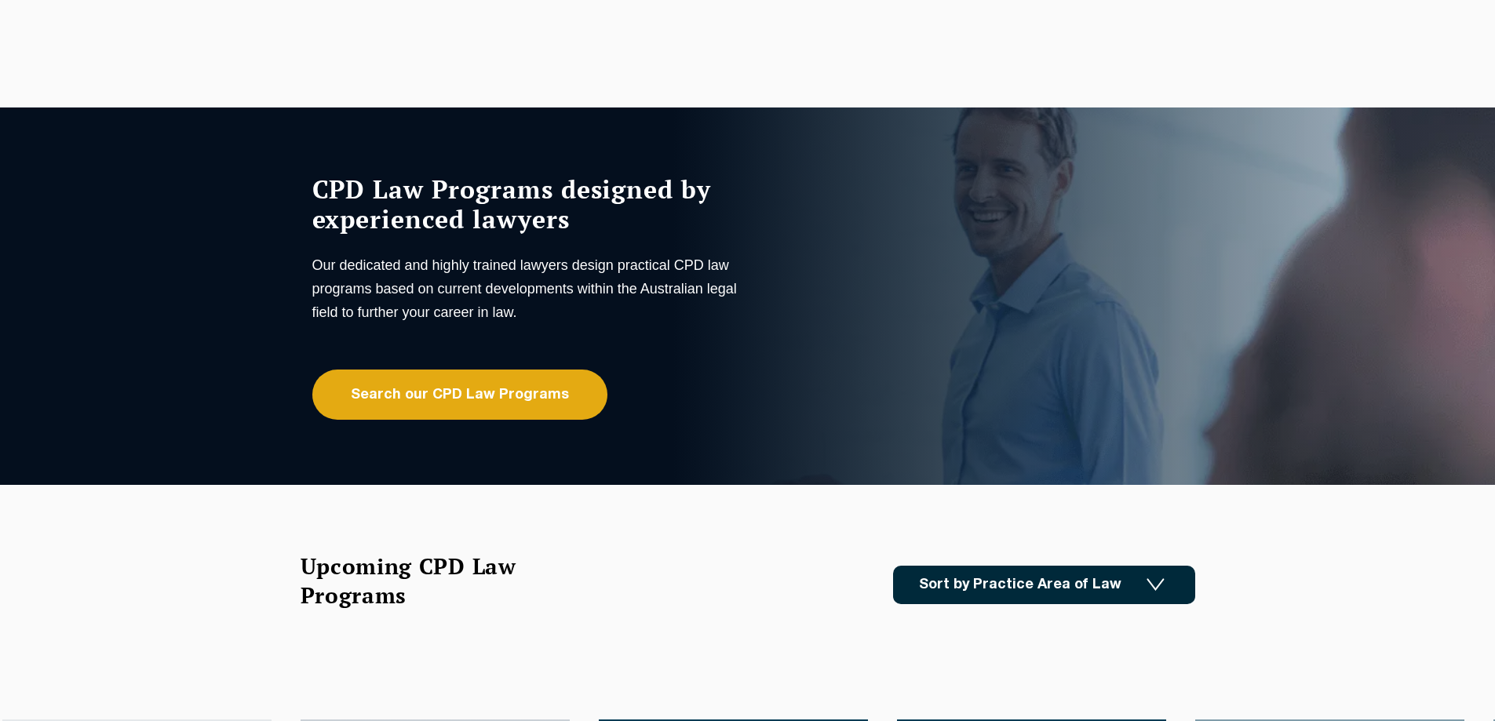 The image size is (1495, 721). Describe the element at coordinates (460, 395) in the screenshot. I see `a: Search our CPD Law Programs` at that location.